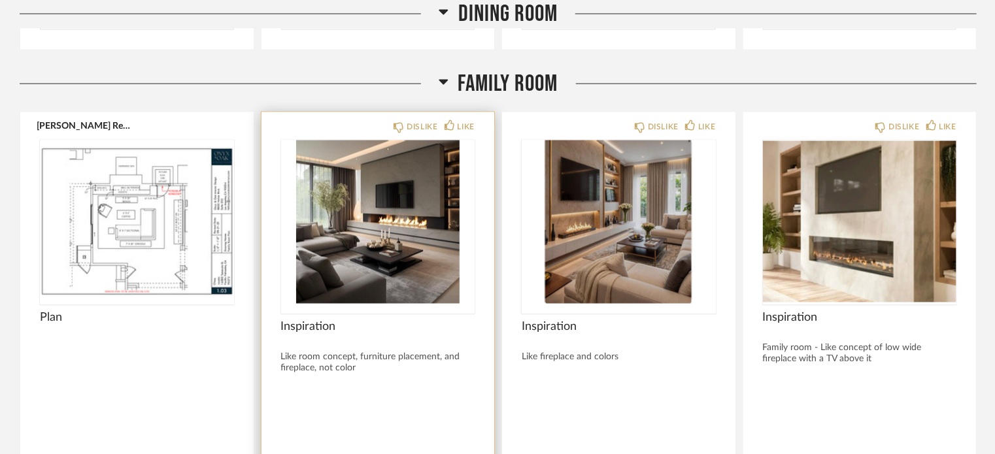 This screenshot has height=454, width=995. I want to click on div: Like fireplace and colors, so click(618, 357).